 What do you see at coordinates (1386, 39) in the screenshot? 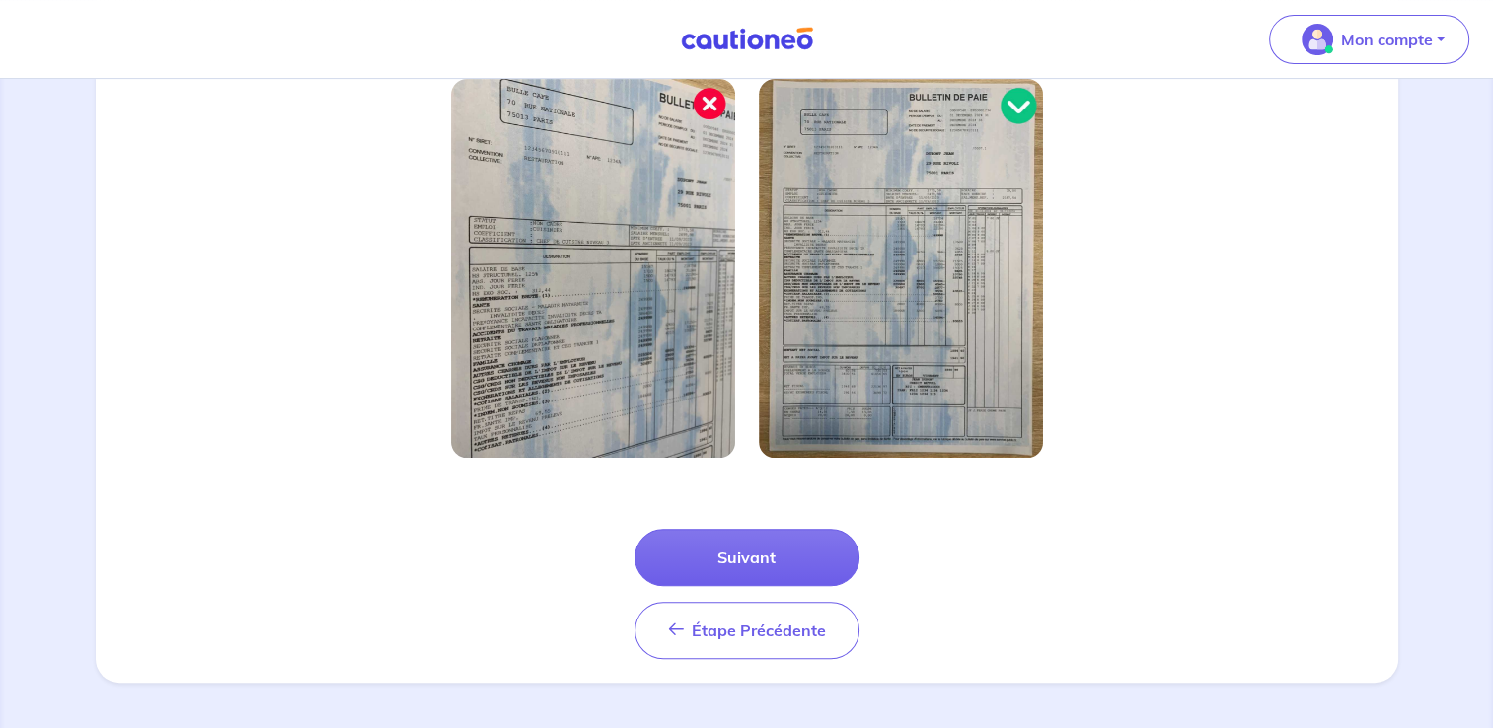
I see `p: Mon compte` at bounding box center [1386, 39].